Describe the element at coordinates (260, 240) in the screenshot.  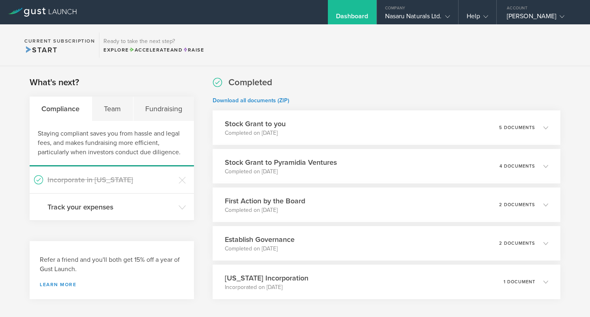
I see `h3: Establish Governance` at that location.